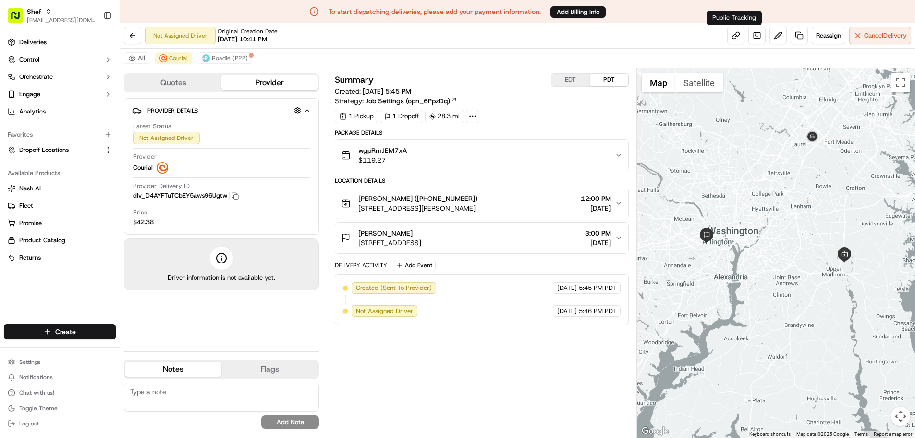  Describe the element at coordinates (247, 31) in the screenshot. I see `span: Original Creation Date` at that location.